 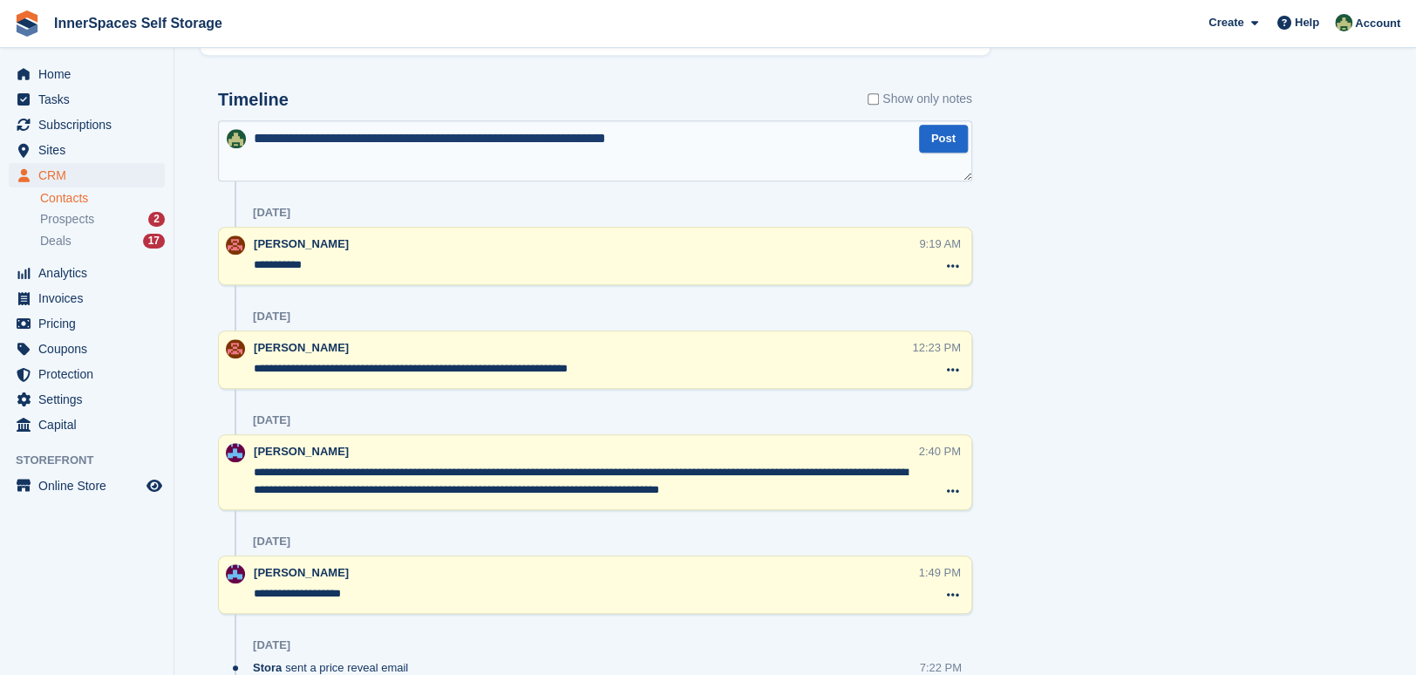 I want to click on span: Create, so click(x=1226, y=23).